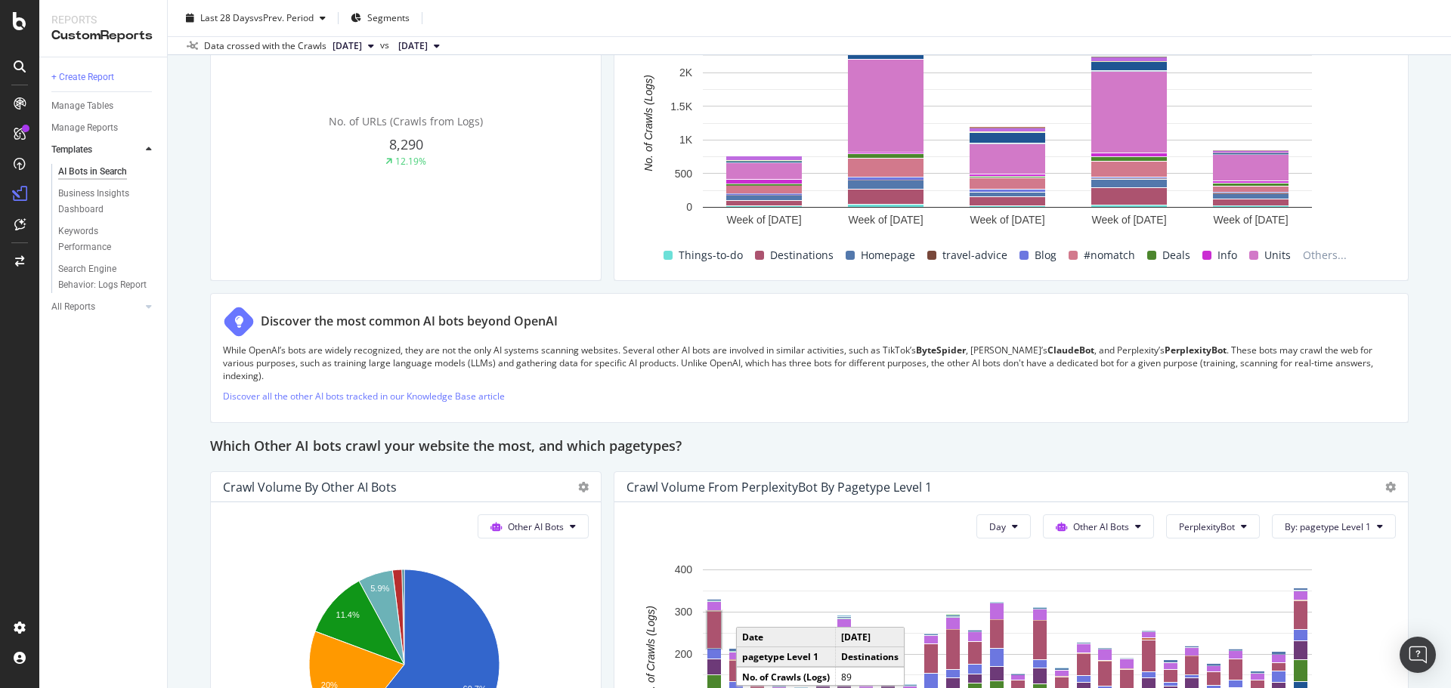 This screenshot has height=688, width=1451. Describe the element at coordinates (107, 202) in the screenshot. I see `a: Business Insights Dashboard` at that location.